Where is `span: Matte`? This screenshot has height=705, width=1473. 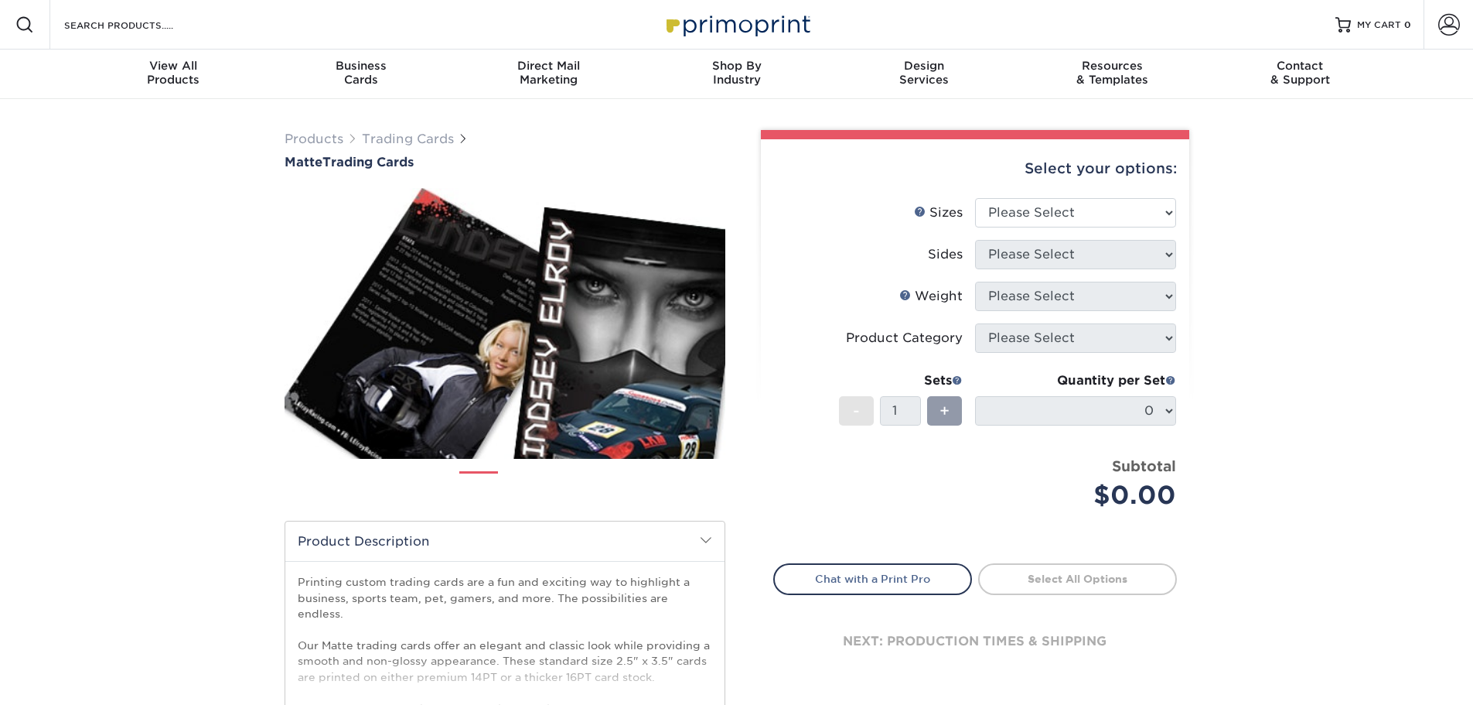 span: Matte is located at coordinates (303, 162).